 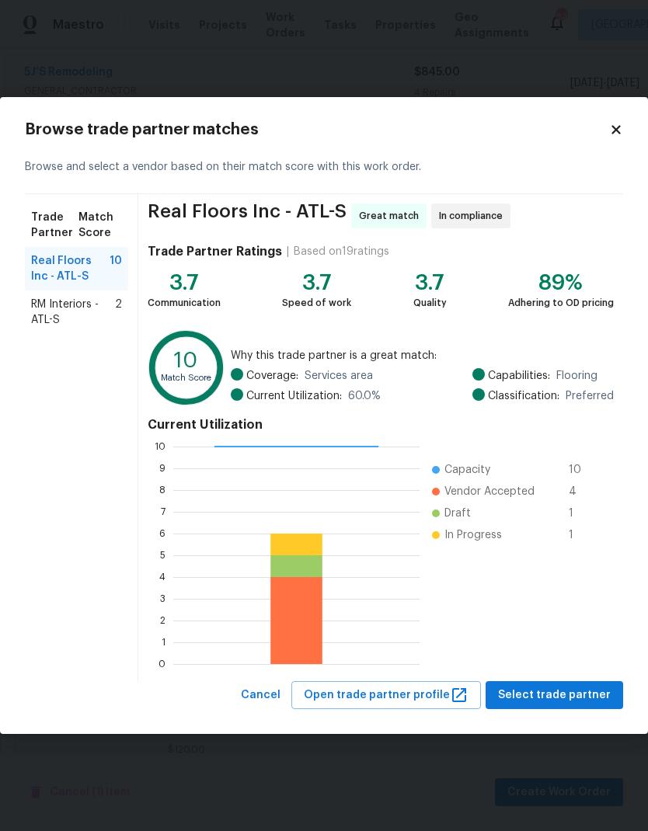 What do you see at coordinates (214, 252) in the screenshot?
I see `h4: Trade Partner Ratings` at bounding box center [214, 252].